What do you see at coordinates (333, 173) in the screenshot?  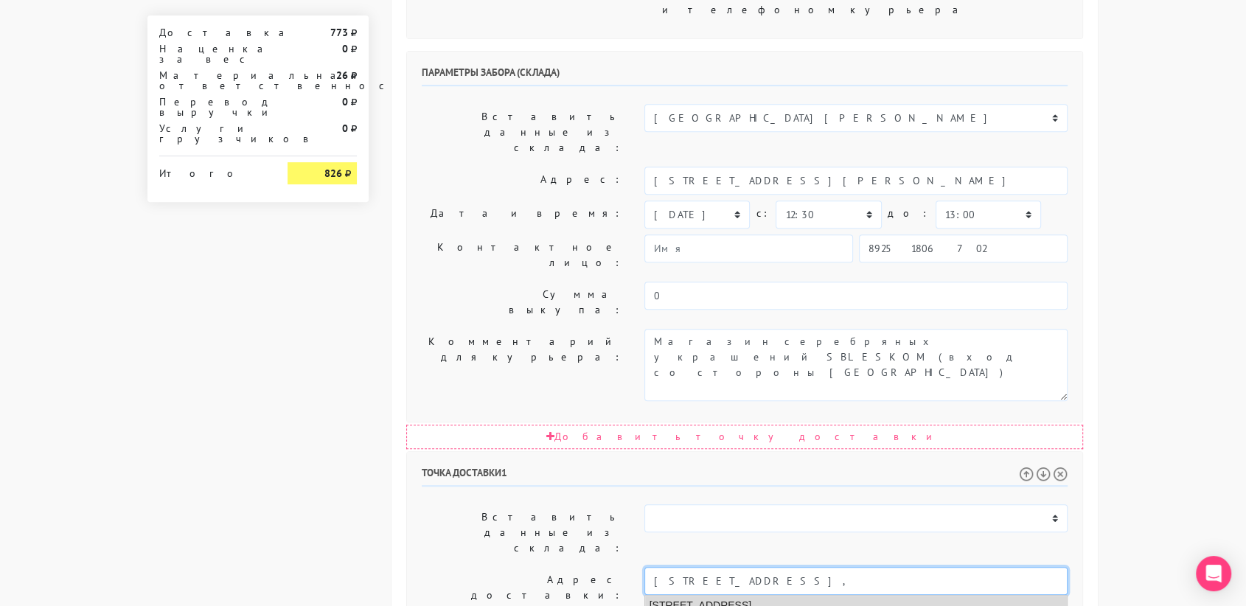 I see `strong: 826` at bounding box center [333, 173].